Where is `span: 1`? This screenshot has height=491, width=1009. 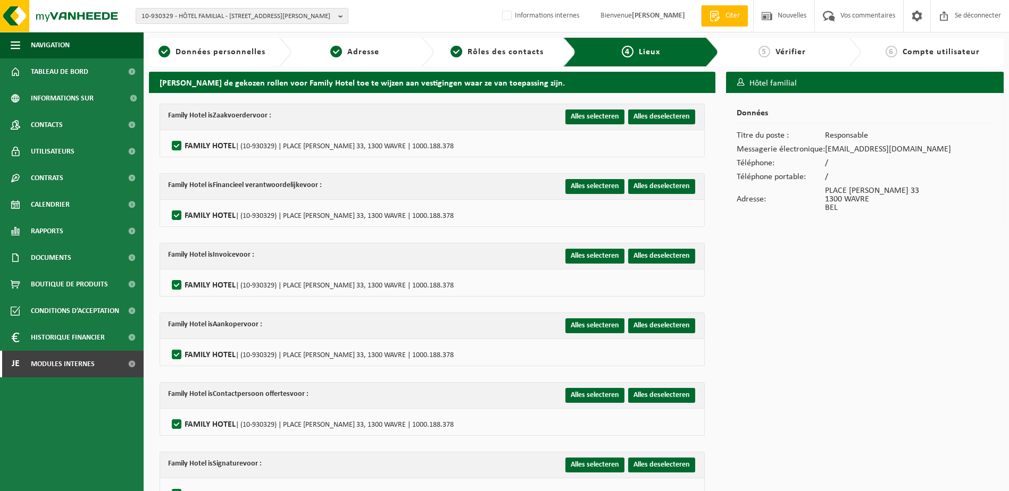
span: 1 is located at coordinates (164, 52).